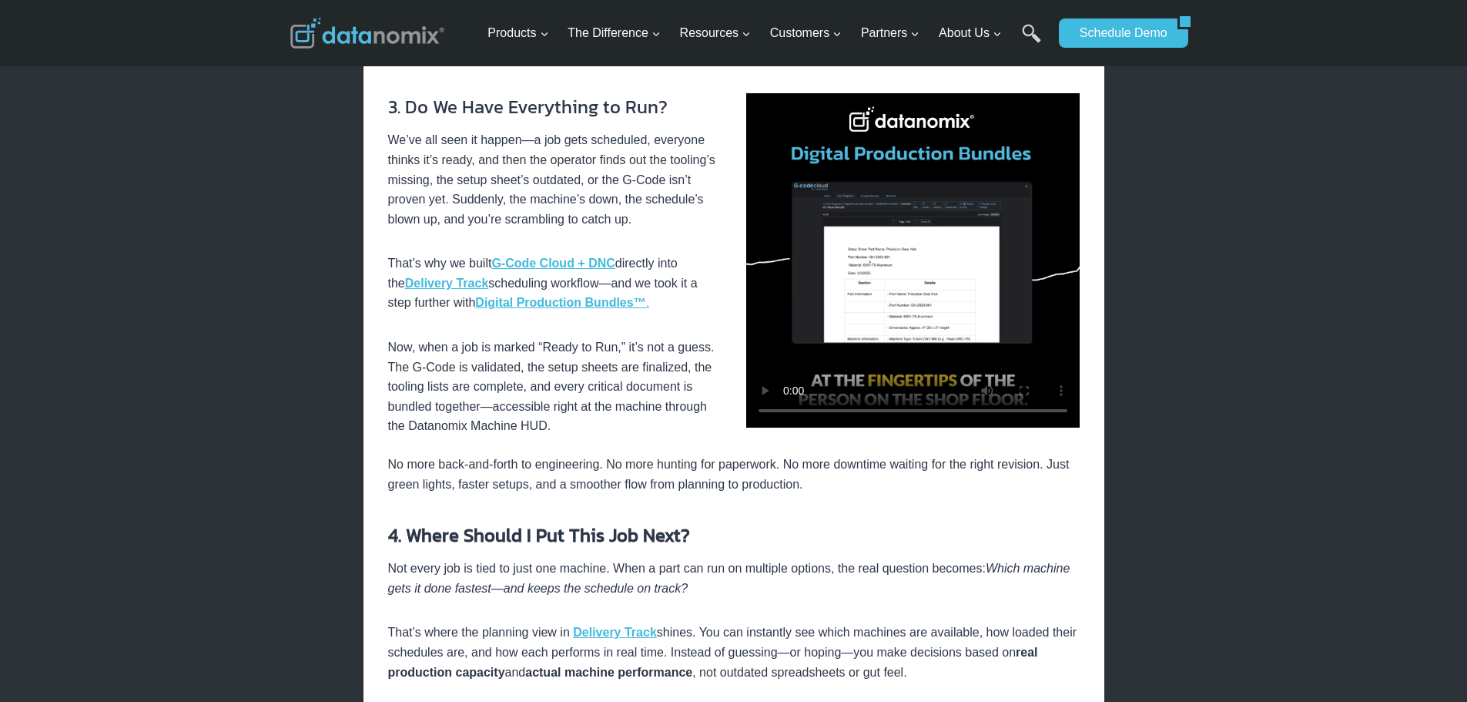 The height and width of the screenshot is (702, 1467). Describe the element at coordinates (766, 33) in the screenshot. I see `nav: Primary Navigation` at that location.